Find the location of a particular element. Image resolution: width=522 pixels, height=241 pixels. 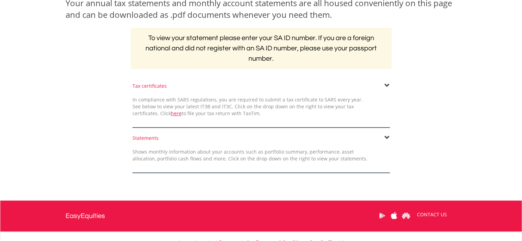

span: Click to file your tax return with TaxTim. is located at coordinates (210, 113).